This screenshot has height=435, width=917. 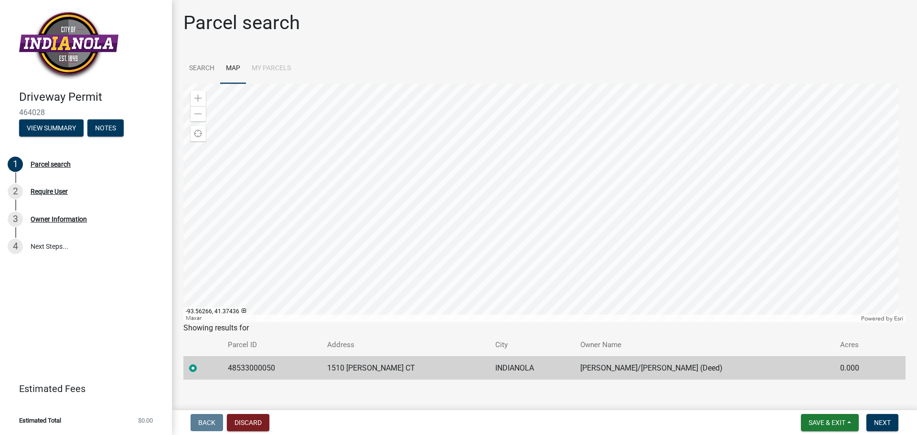 I want to click on h1: Parcel search, so click(x=242, y=23).